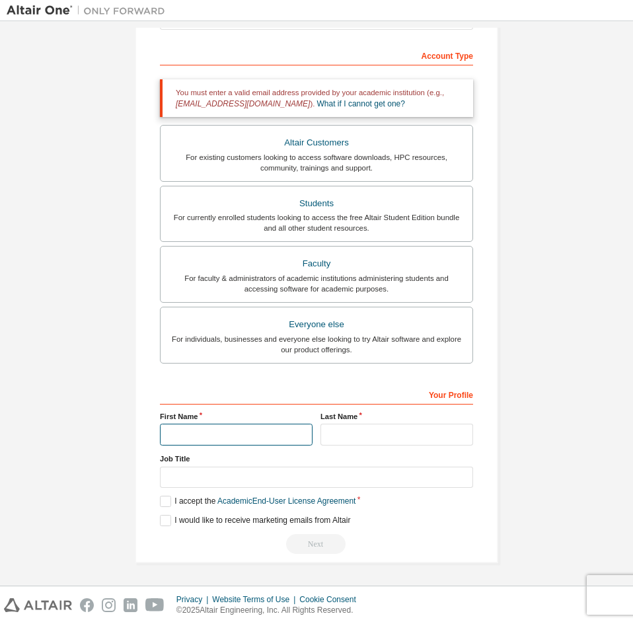  Describe the element at coordinates (331, 599) in the screenshot. I see `div: Cookie Consent` at that location.